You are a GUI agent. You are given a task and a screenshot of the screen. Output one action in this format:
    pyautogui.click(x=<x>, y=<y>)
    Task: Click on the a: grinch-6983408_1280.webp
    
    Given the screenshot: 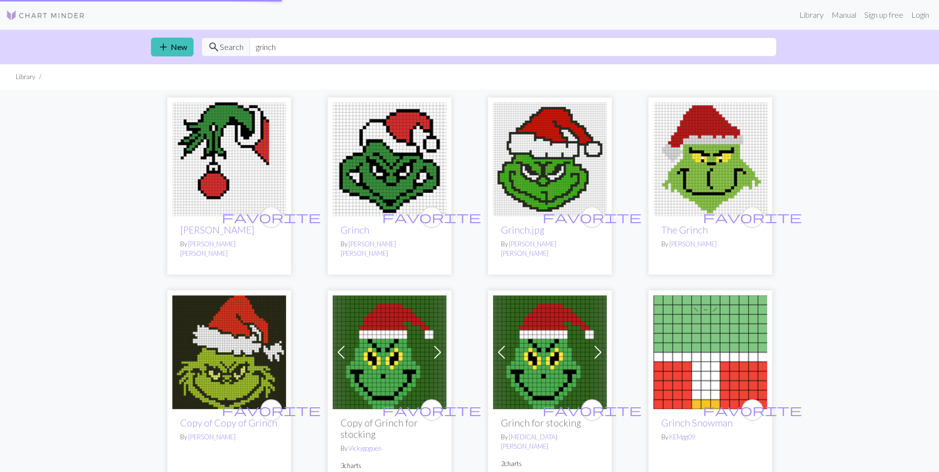 What is the action you would take?
    pyautogui.click(x=229, y=351)
    